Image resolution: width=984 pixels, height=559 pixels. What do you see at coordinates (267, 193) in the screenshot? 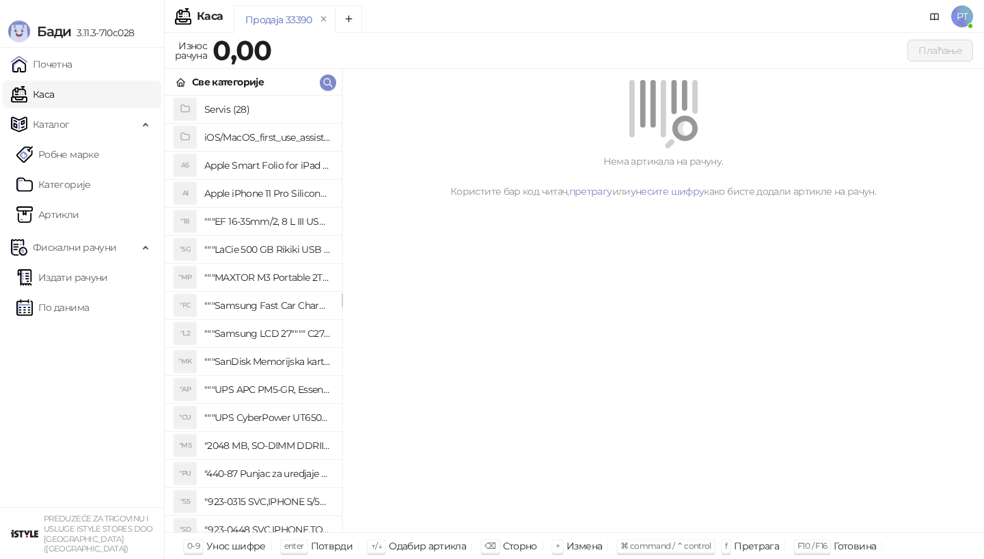
I see `h4: Apple iPhone 11 Pro Silicone Case - Black` at bounding box center [267, 193].